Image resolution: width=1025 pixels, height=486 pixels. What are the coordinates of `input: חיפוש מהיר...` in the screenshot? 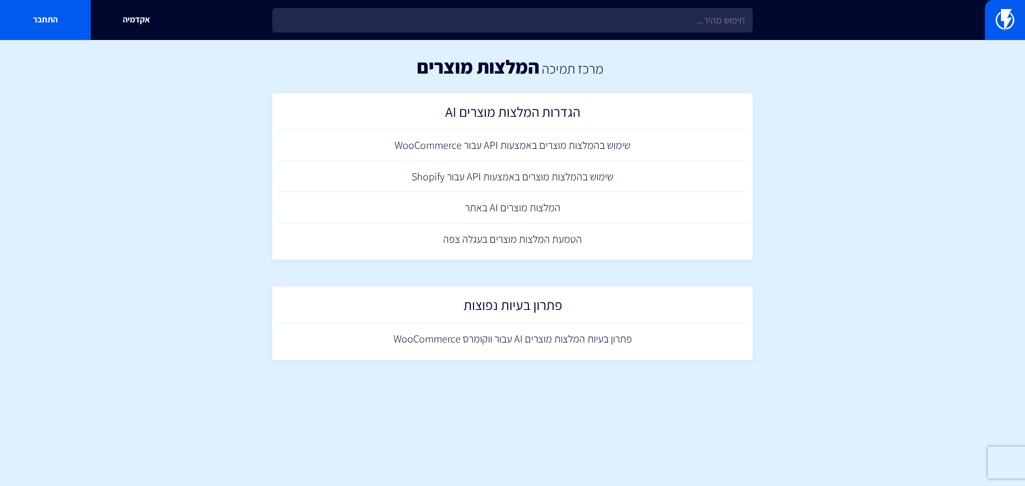 It's located at (512, 20).